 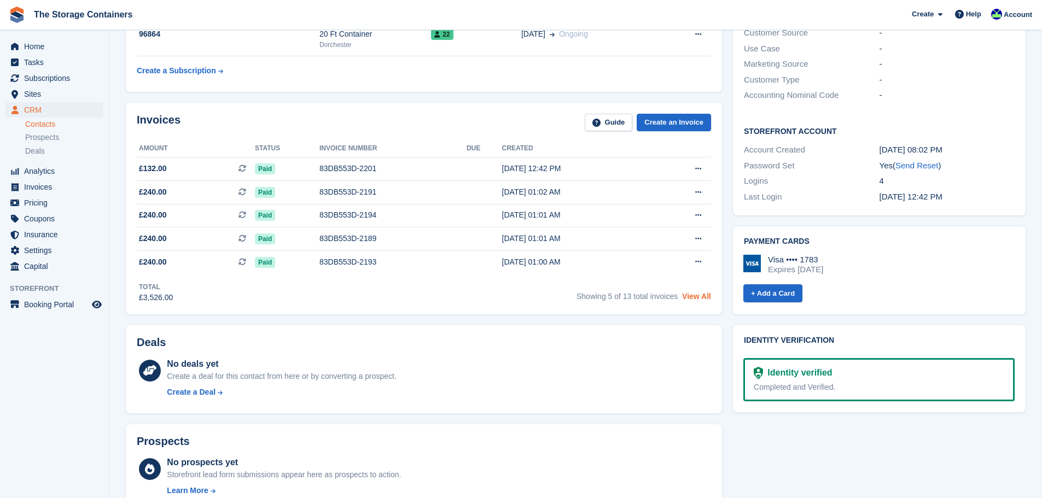 I want to click on div: Accounting Nominal Code, so click(x=811, y=95).